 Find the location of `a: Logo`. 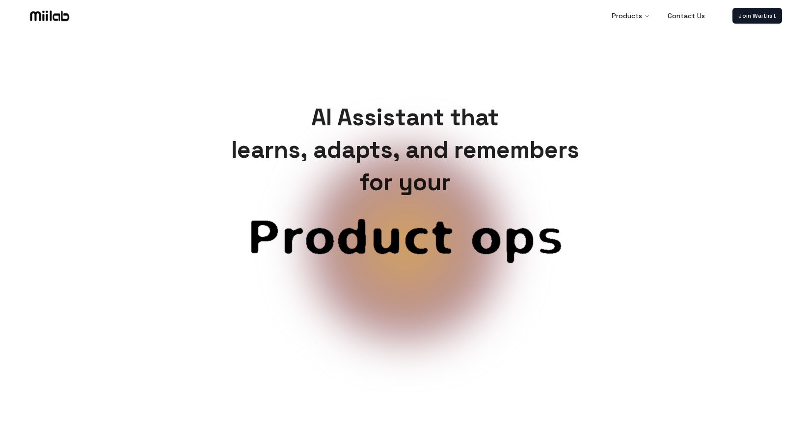

a: Logo is located at coordinates (50, 16).